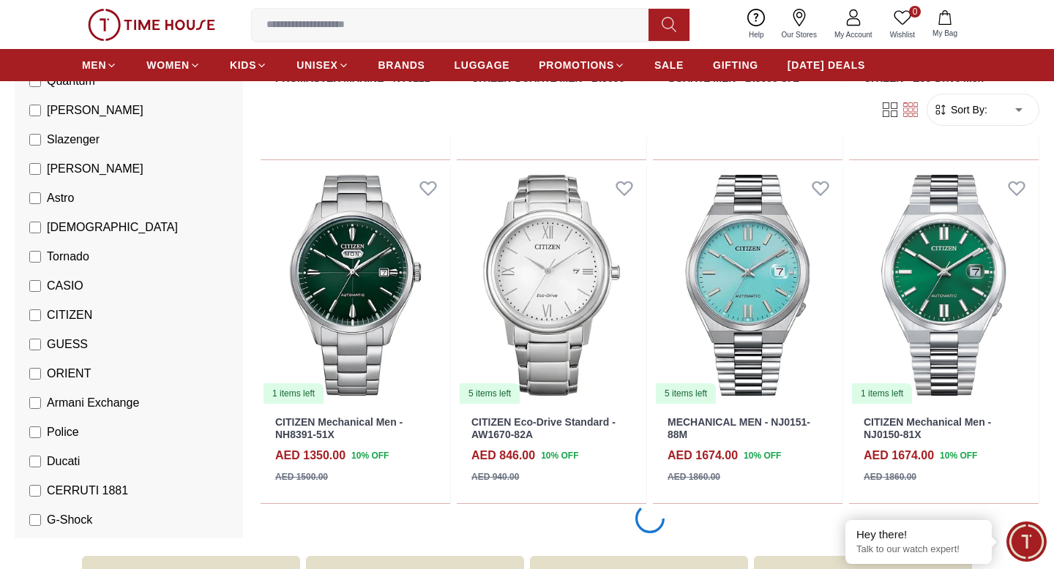 The image size is (1054, 569). Describe the element at coordinates (902, 34) in the screenshot. I see `span: Wishlist` at that location.